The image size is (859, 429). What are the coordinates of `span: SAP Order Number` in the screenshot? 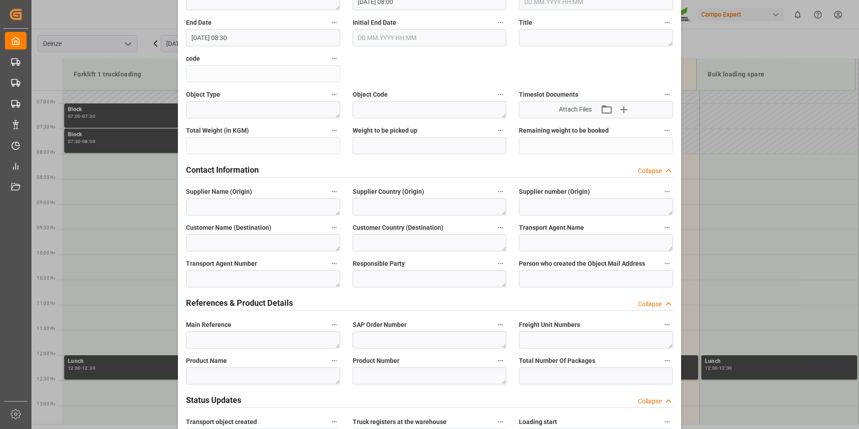 It's located at (380, 324).